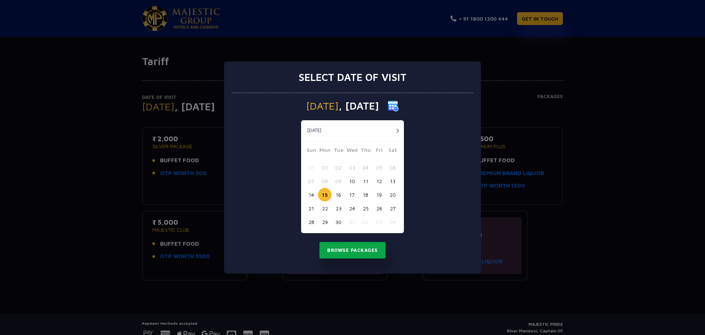 The image size is (705, 335). I want to click on button: 17, so click(352, 194).